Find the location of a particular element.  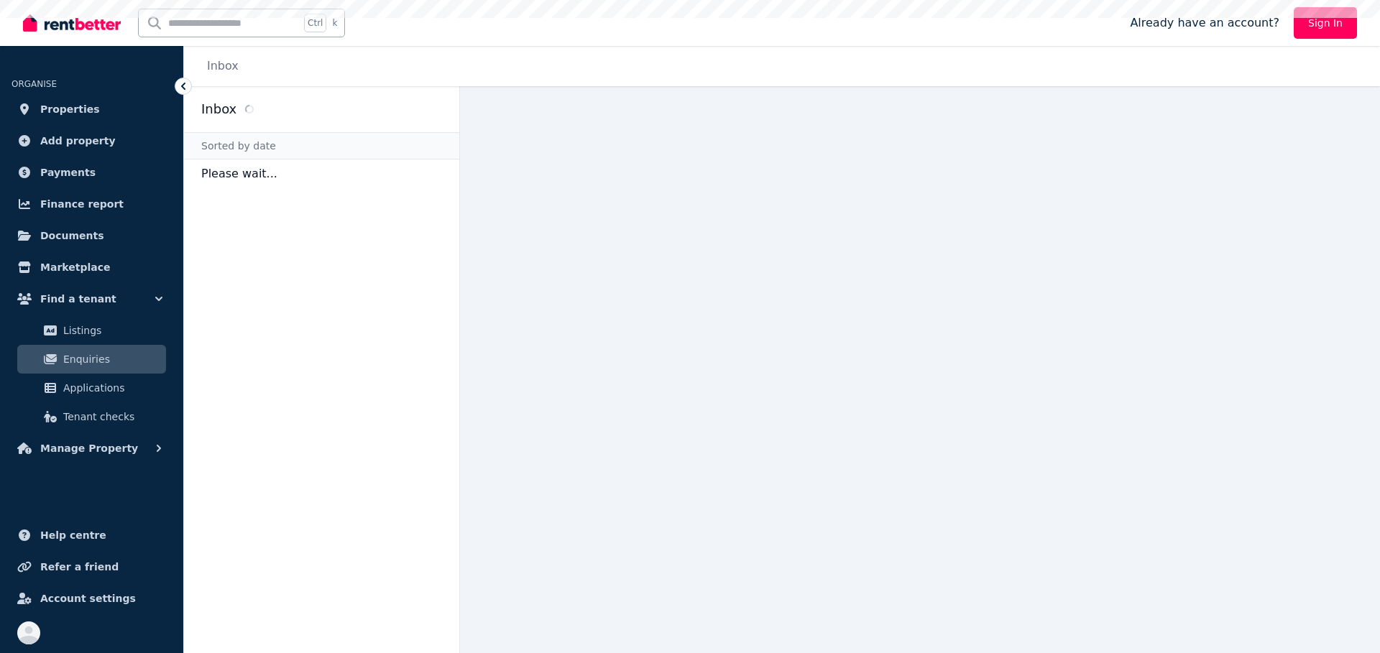

button: Manage Property is located at coordinates (91, 448).